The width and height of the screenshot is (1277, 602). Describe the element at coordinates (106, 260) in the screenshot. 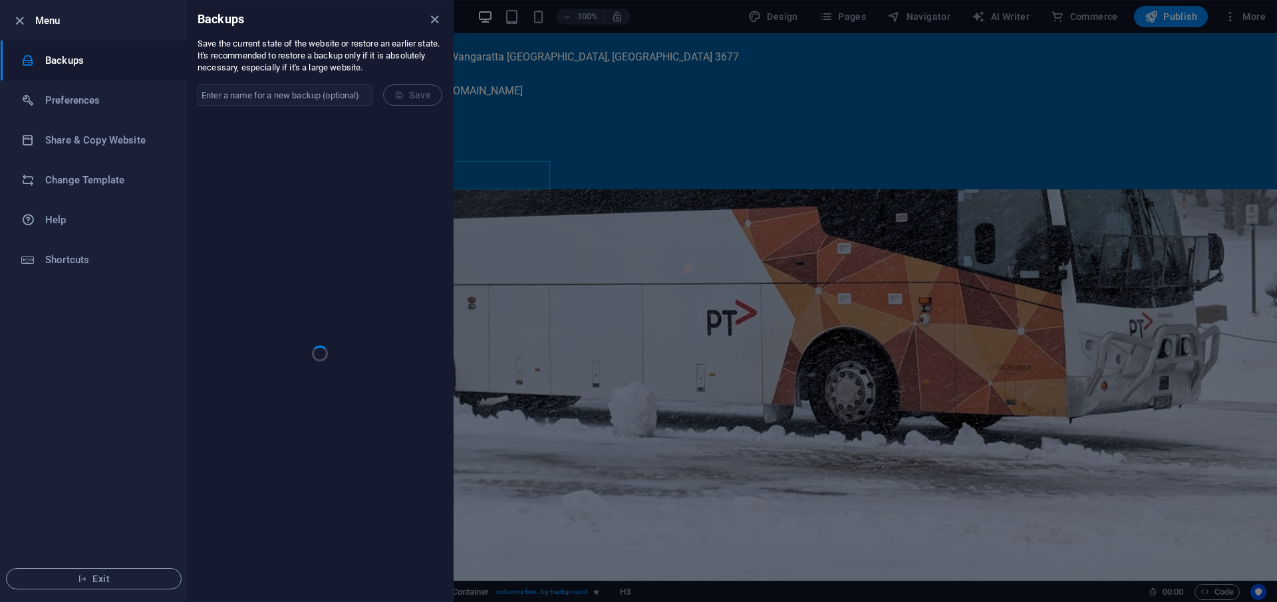

I see `h6: Shortcuts` at that location.